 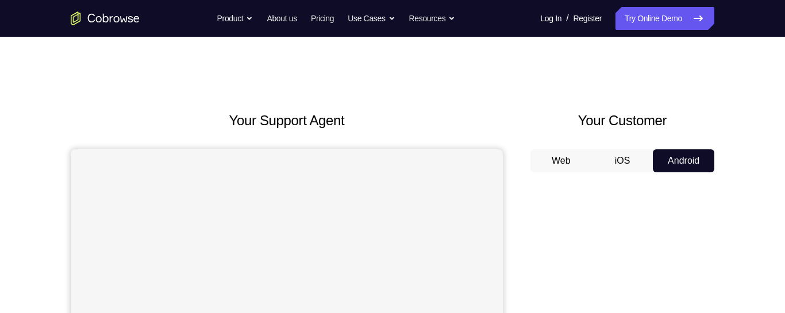 I want to click on a: Go to the home page, so click(x=105, y=18).